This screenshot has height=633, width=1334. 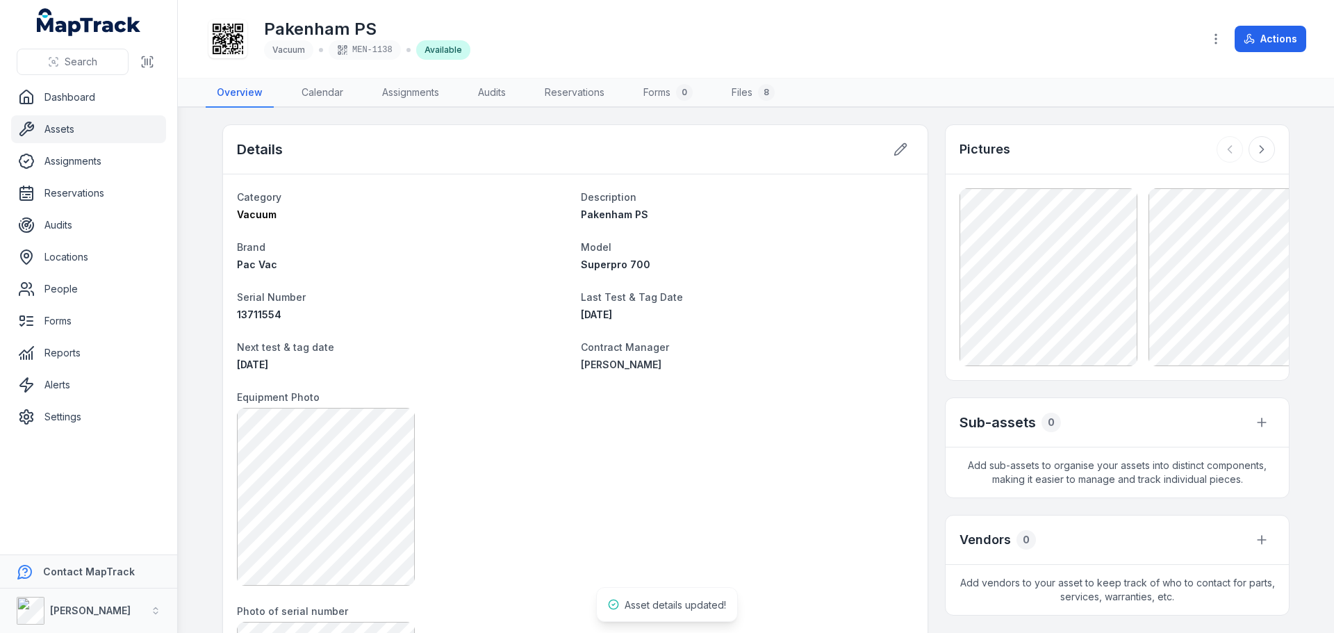 I want to click on time: 2/6/2025, 12:00:00 AM, so click(x=596, y=314).